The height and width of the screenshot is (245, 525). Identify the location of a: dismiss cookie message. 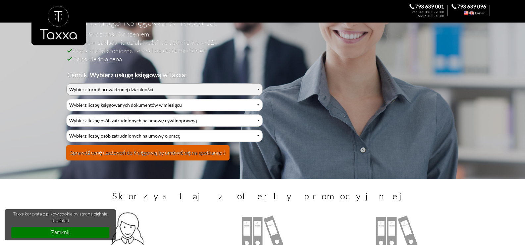
(60, 232).